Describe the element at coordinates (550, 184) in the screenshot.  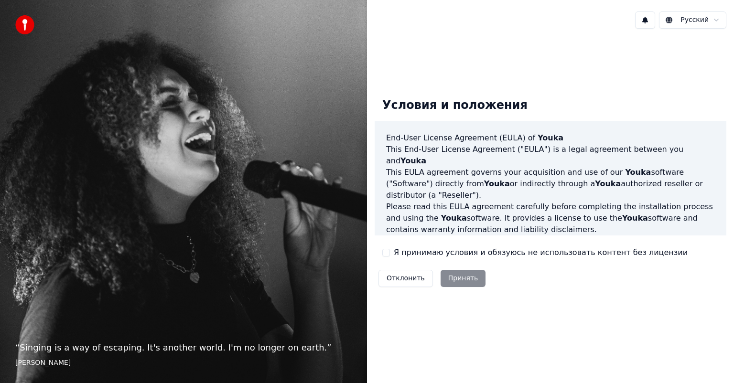
I see `p: This EULA agreement governs your acquisition and use of our software ("Software") directly from o...` at that location.